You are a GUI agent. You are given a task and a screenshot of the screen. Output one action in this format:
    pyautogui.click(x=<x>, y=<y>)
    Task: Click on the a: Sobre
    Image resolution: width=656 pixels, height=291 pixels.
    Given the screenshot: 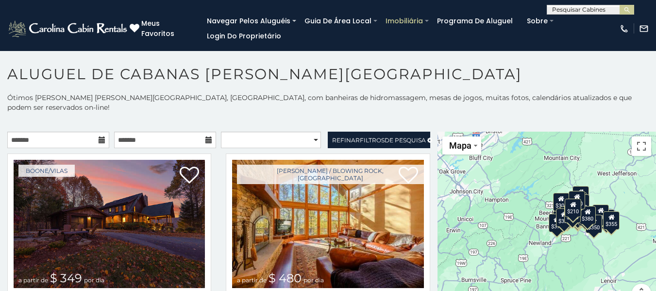 What is the action you would take?
    pyautogui.click(x=537, y=21)
    